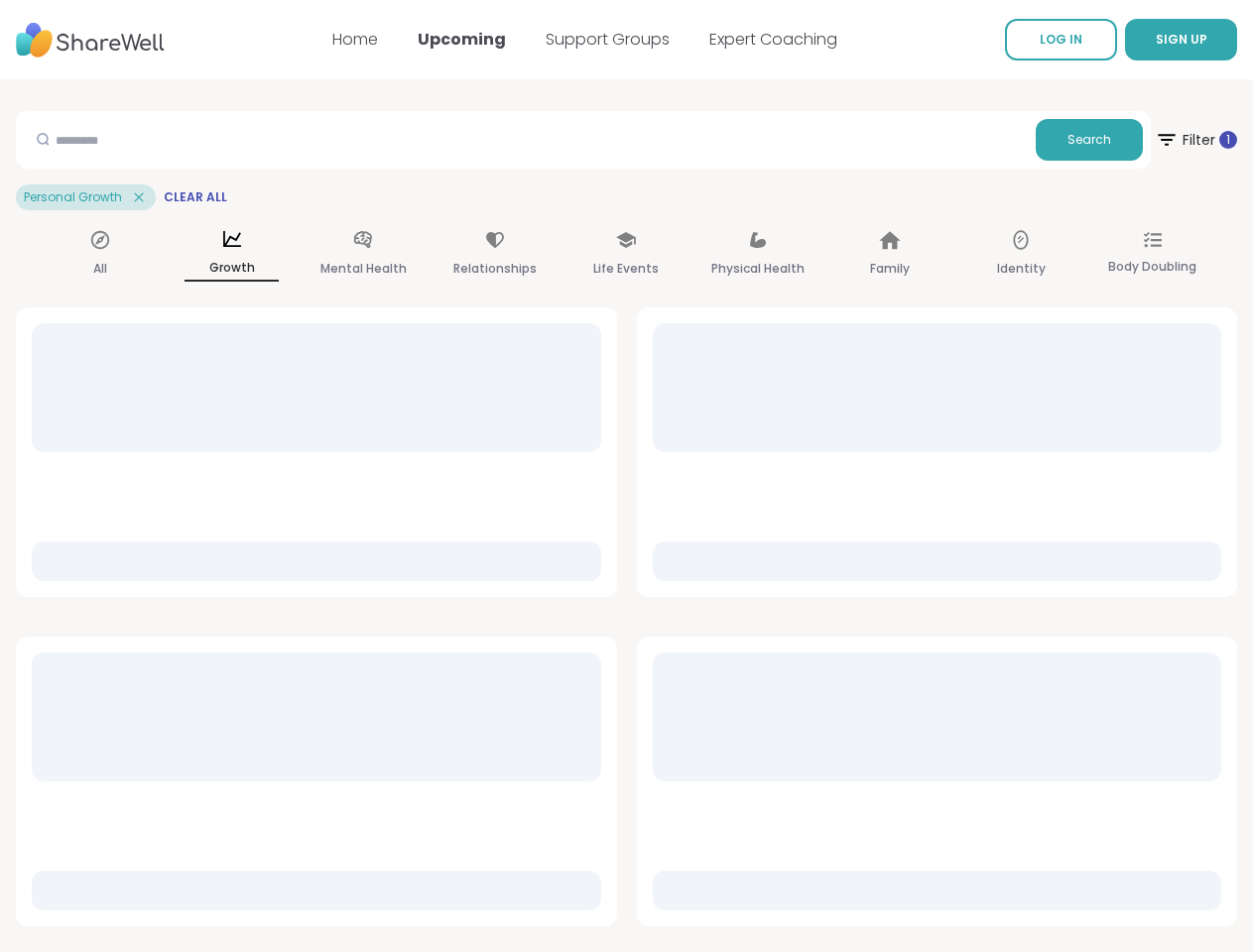  What do you see at coordinates (758, 268) in the screenshot?
I see `p: Physical Health` at bounding box center [758, 268].